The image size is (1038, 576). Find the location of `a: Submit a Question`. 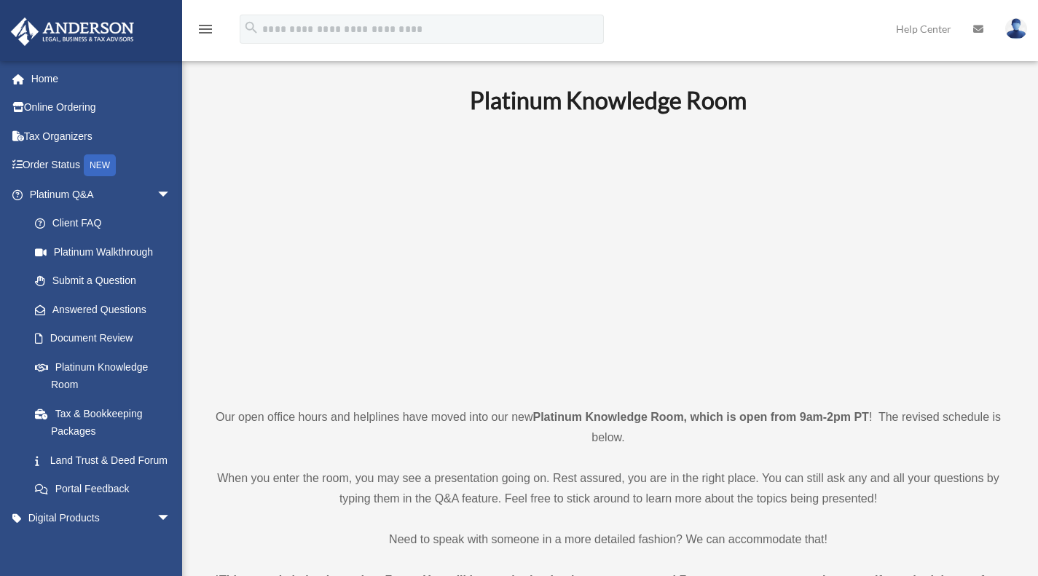

a: Submit a Question is located at coordinates (106, 281).